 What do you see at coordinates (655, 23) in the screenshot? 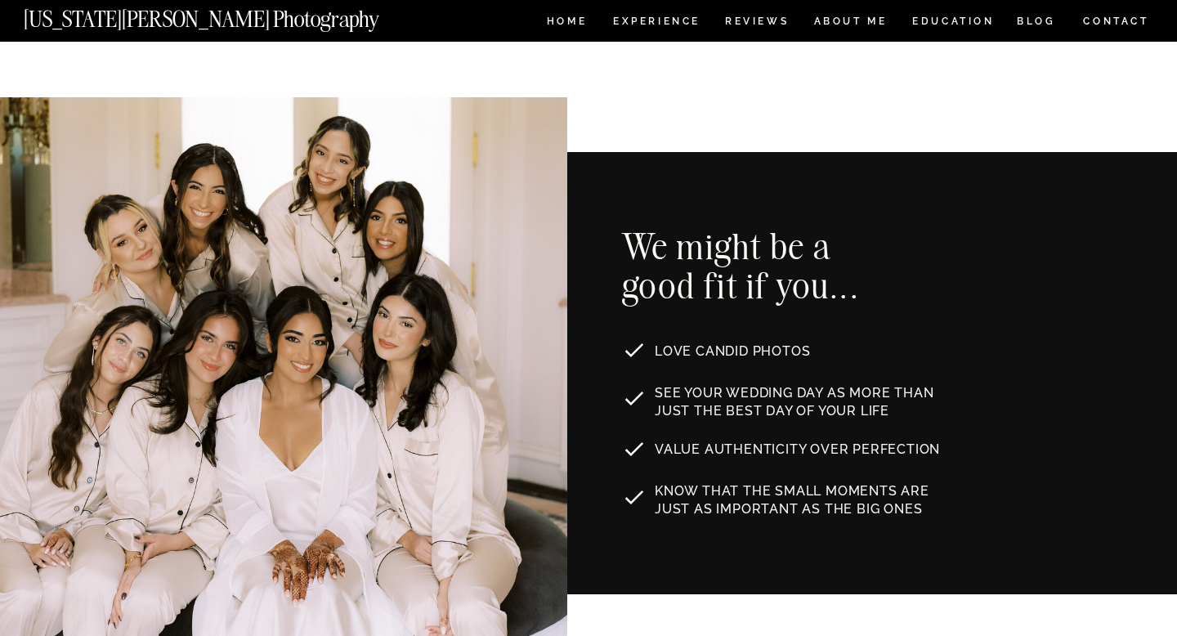
I see `nav: Experience` at bounding box center [655, 23].